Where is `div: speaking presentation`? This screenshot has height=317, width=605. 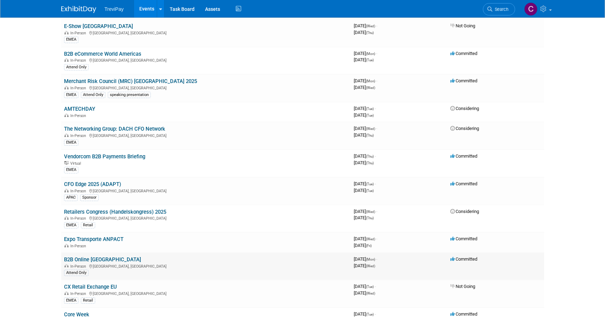
div: speaking presentation is located at coordinates (129, 95).